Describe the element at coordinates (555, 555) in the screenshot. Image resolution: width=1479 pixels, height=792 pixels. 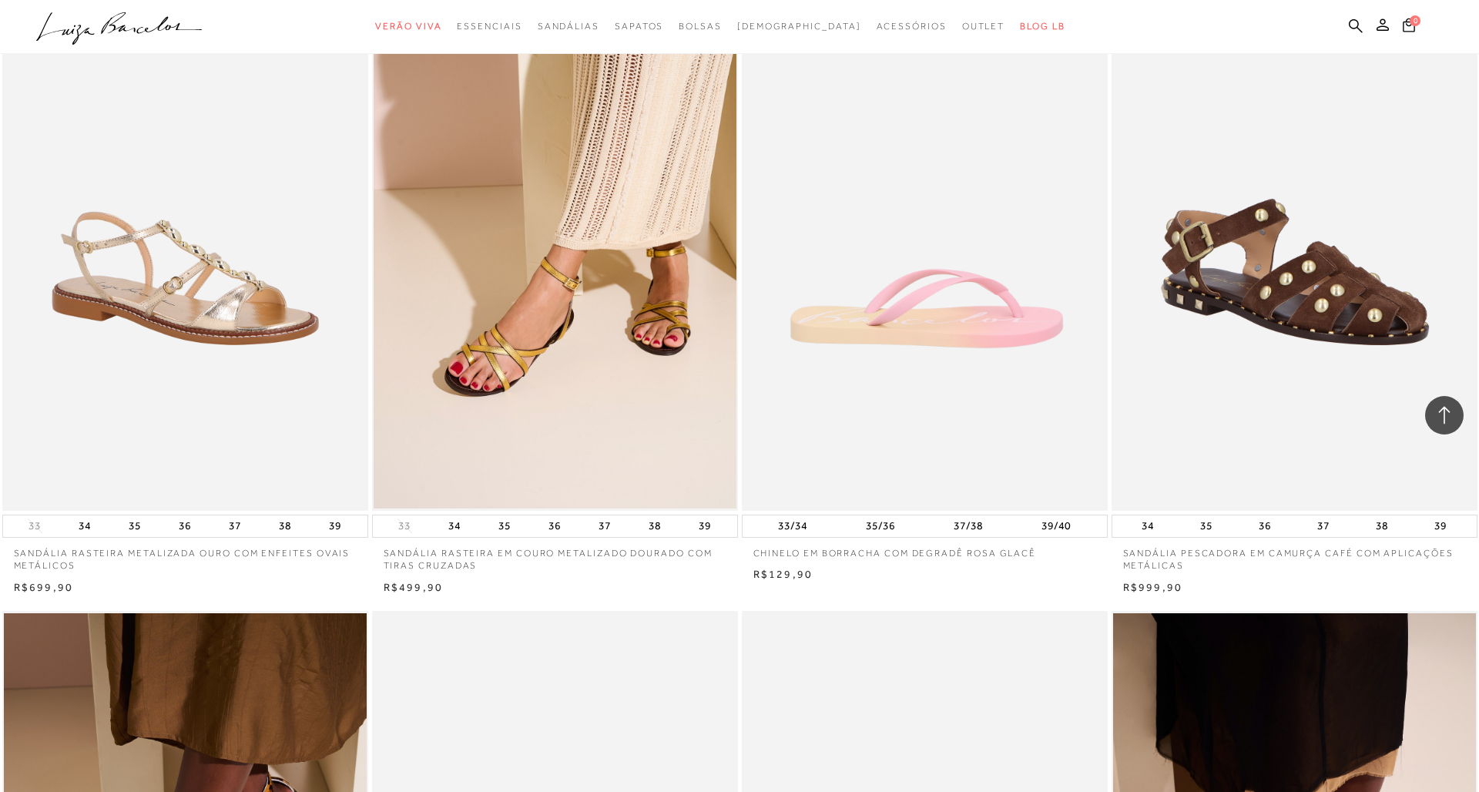
I see `a: SANDÁLIA RASTEIRA EM COURO METALIZADO DOURADO COM TIRAS CRUZADAS` at that location.